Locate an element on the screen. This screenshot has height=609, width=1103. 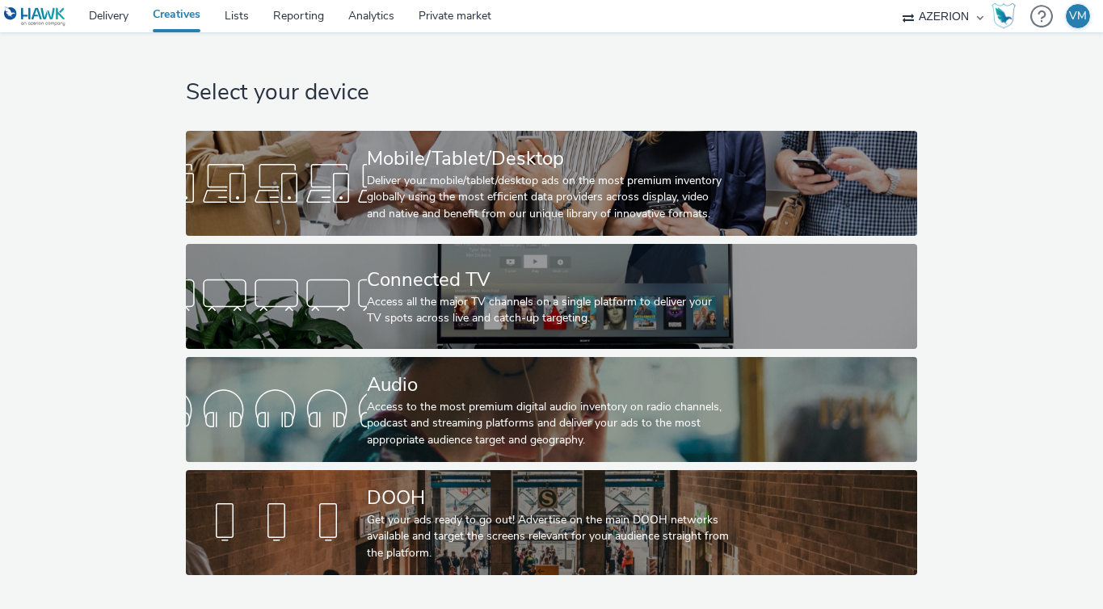
div: Access to the most premium digital audio inventory on radio channels, podcast and streaming platf... is located at coordinates (548, 423).